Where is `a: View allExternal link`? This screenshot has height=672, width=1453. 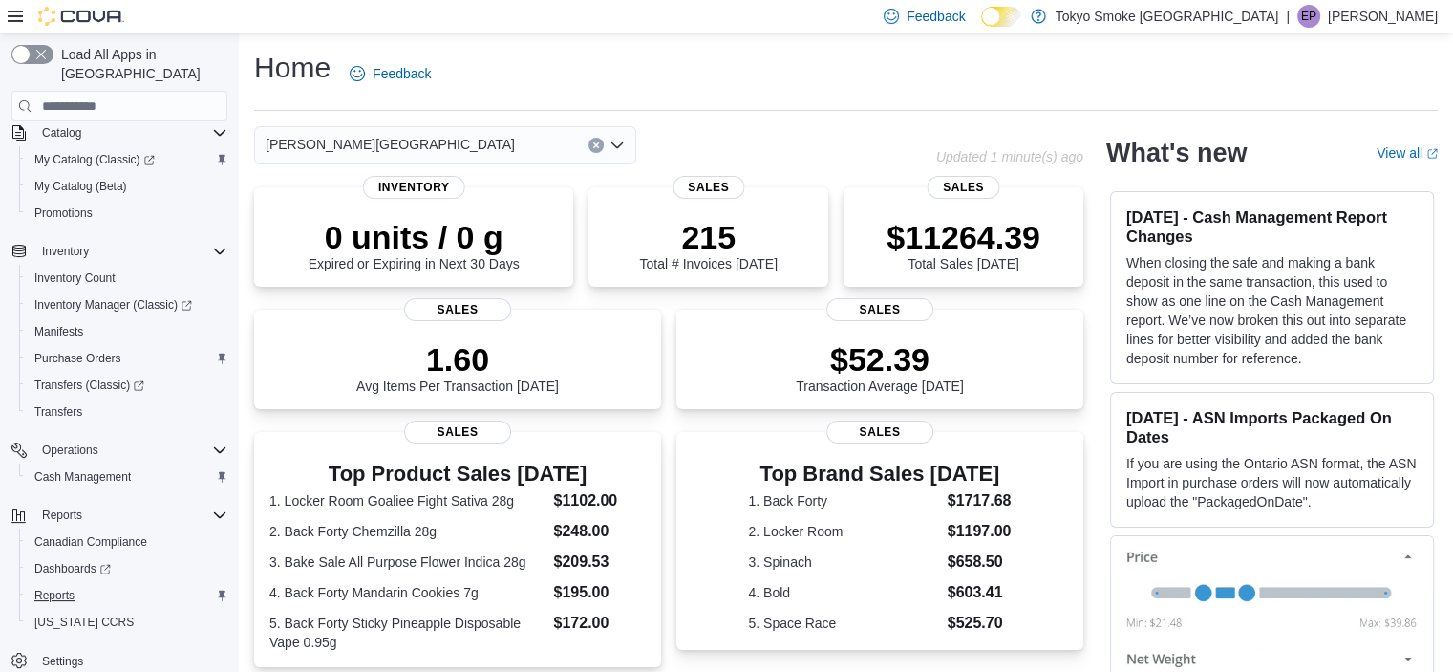 a: View allExternal link is located at coordinates (1407, 153).